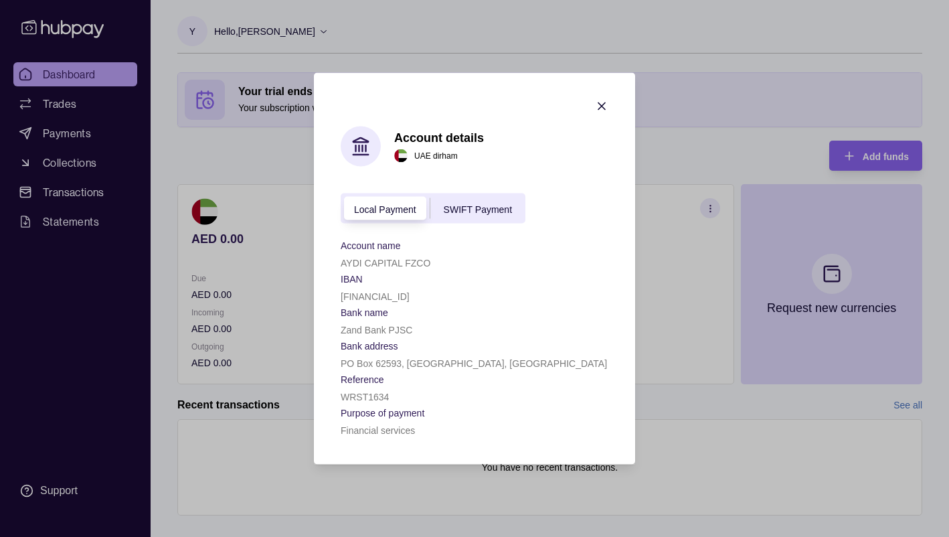 The height and width of the screenshot is (537, 949). What do you see at coordinates (385, 263) in the screenshot?
I see `p: AYDI CAPITAL FZCO` at bounding box center [385, 263].